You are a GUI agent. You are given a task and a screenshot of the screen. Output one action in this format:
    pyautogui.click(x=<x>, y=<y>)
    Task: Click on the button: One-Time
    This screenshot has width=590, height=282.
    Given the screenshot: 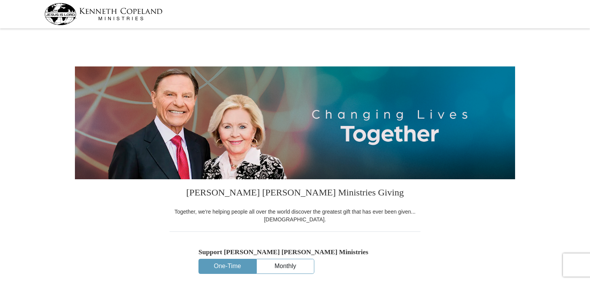 What is the action you would take?
    pyautogui.click(x=227, y=266)
    